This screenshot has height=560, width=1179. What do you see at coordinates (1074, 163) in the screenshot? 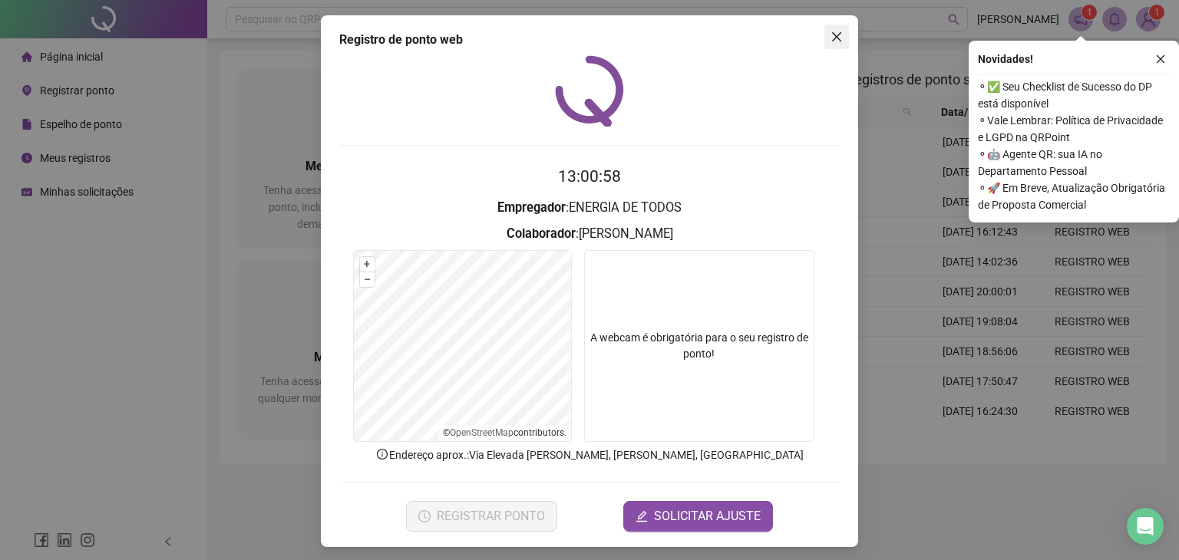
I see `span: ⚬ 🤖 Agente QR: sua IA no Departamento Pessoal` at bounding box center [1074, 163].